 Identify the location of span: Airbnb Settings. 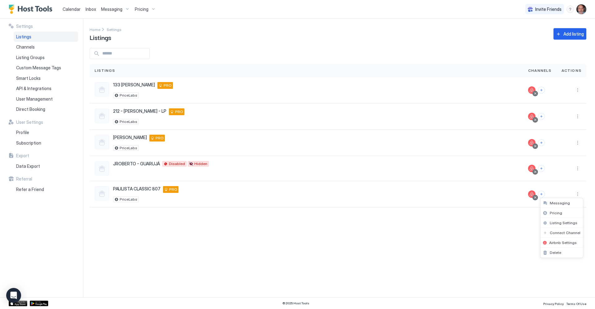
(563, 243).